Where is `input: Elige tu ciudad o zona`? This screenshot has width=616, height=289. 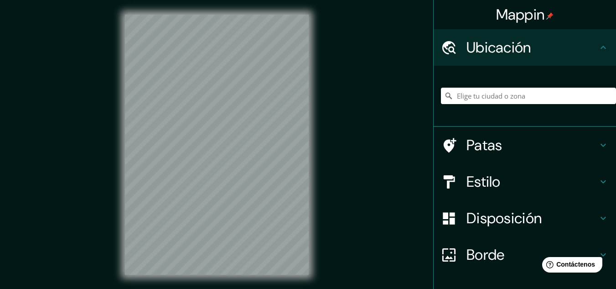 input: Elige tu ciudad o zona is located at coordinates (528, 96).